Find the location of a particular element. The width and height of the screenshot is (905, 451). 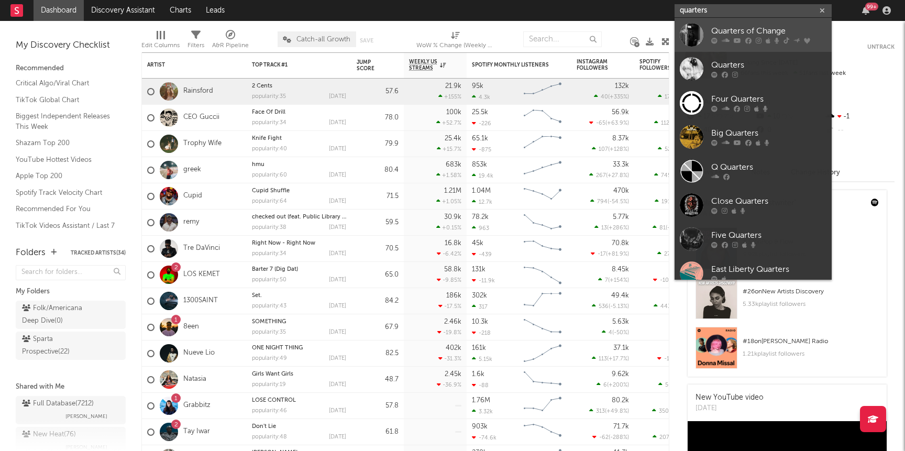

span: +27.8 % is located at coordinates (618, 175).